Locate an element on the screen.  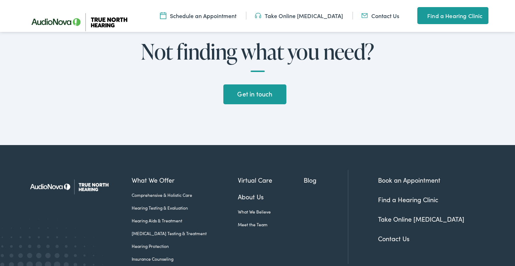
a: Book an Appointment is located at coordinates (409, 180).